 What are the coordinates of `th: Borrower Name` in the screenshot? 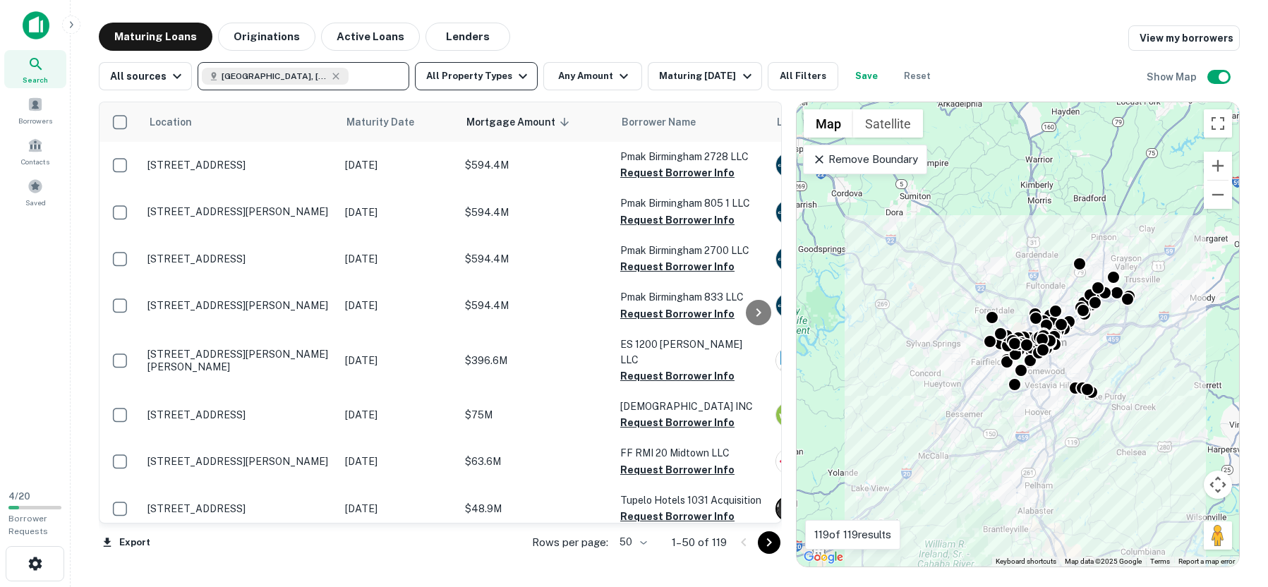 It's located at (691, 122).